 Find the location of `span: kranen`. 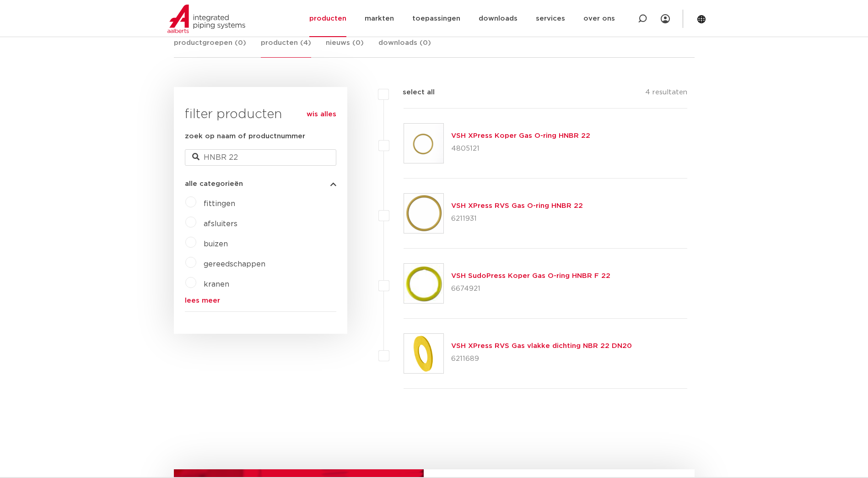

span: kranen is located at coordinates (216, 284).